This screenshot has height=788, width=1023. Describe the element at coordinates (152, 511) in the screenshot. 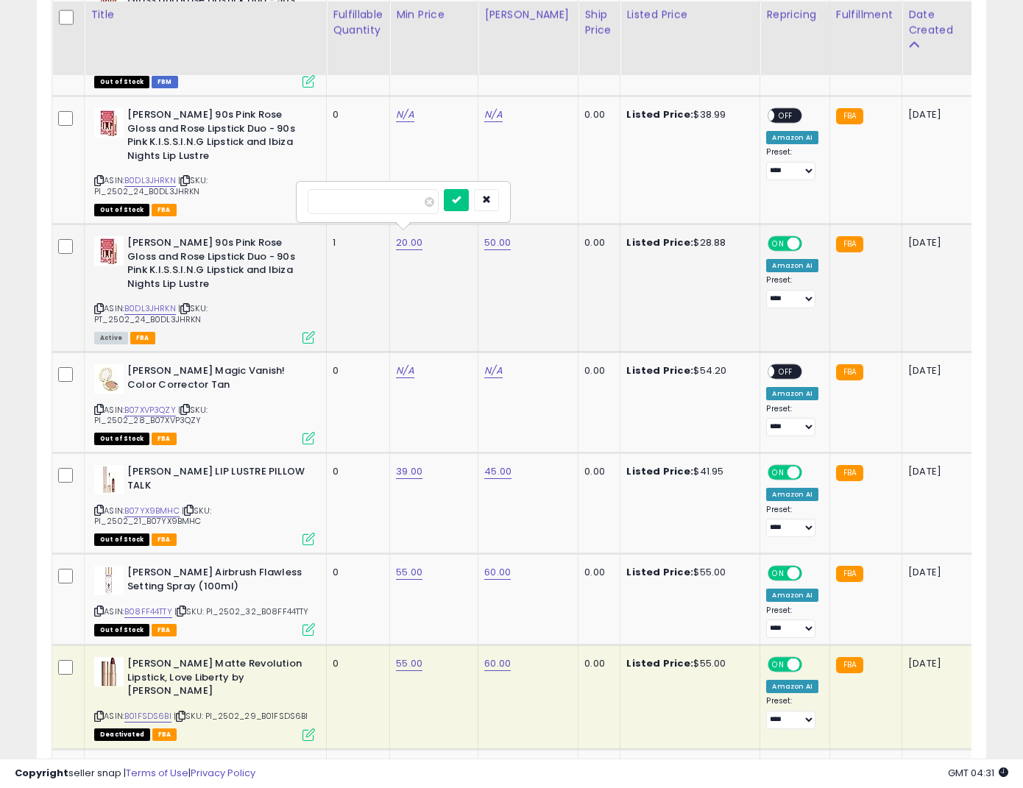

I see `a: B07YX9BMHC` at that location.